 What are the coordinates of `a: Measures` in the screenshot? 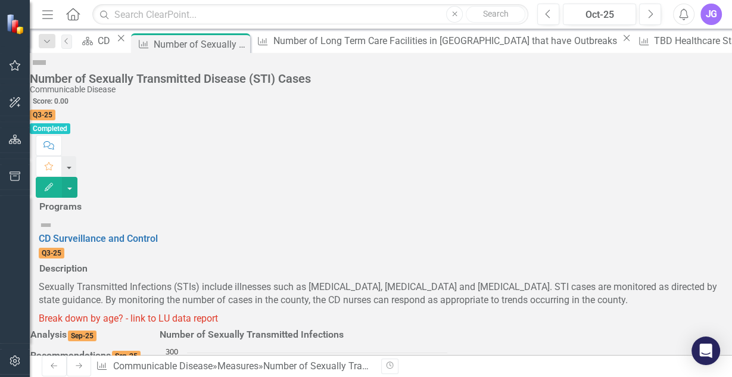 It's located at (238, 366).